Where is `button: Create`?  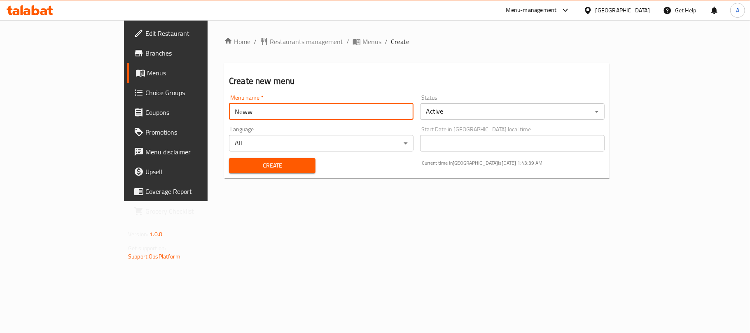 button: Create is located at coordinates (272, 166).